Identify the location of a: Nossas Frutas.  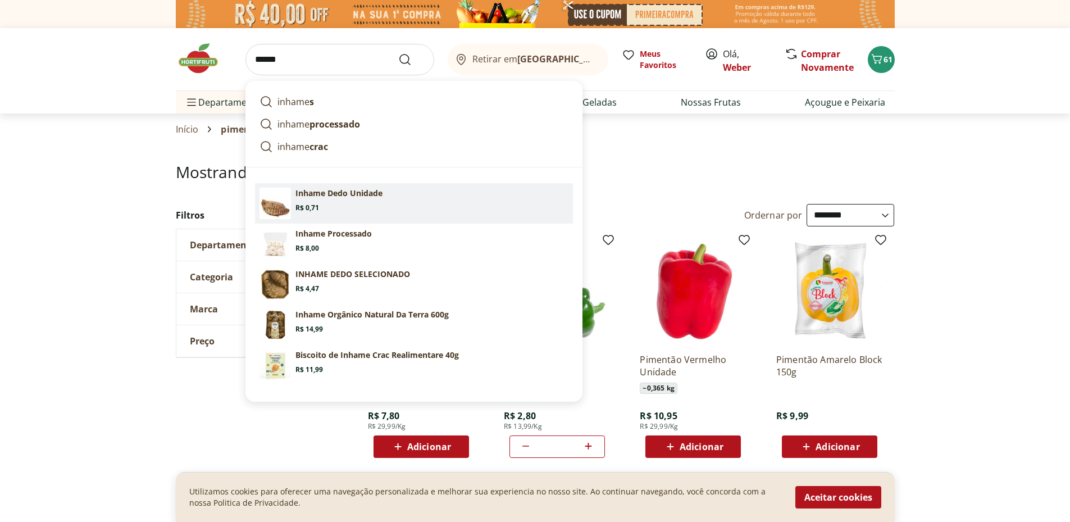
(710, 102).